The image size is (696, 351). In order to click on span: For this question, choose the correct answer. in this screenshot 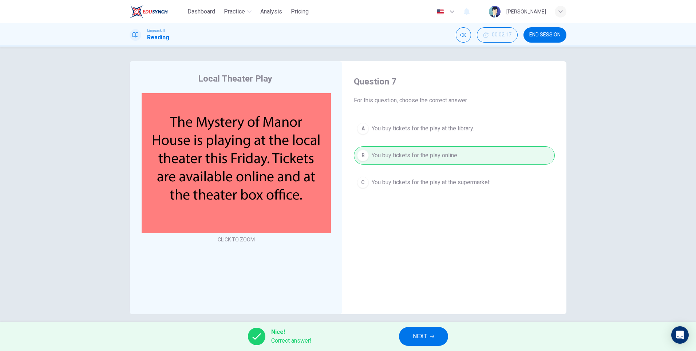, I will do `click(454, 100)`.